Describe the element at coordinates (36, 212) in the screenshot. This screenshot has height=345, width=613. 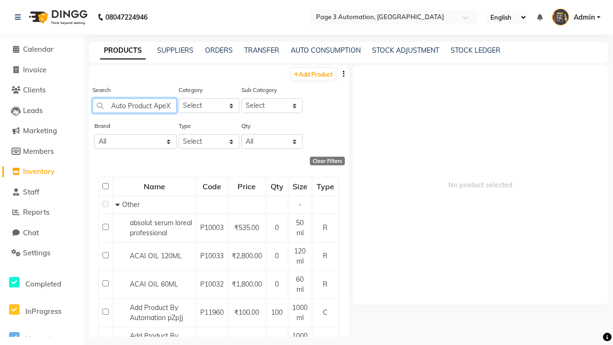
I see `span: Reports` at that location.